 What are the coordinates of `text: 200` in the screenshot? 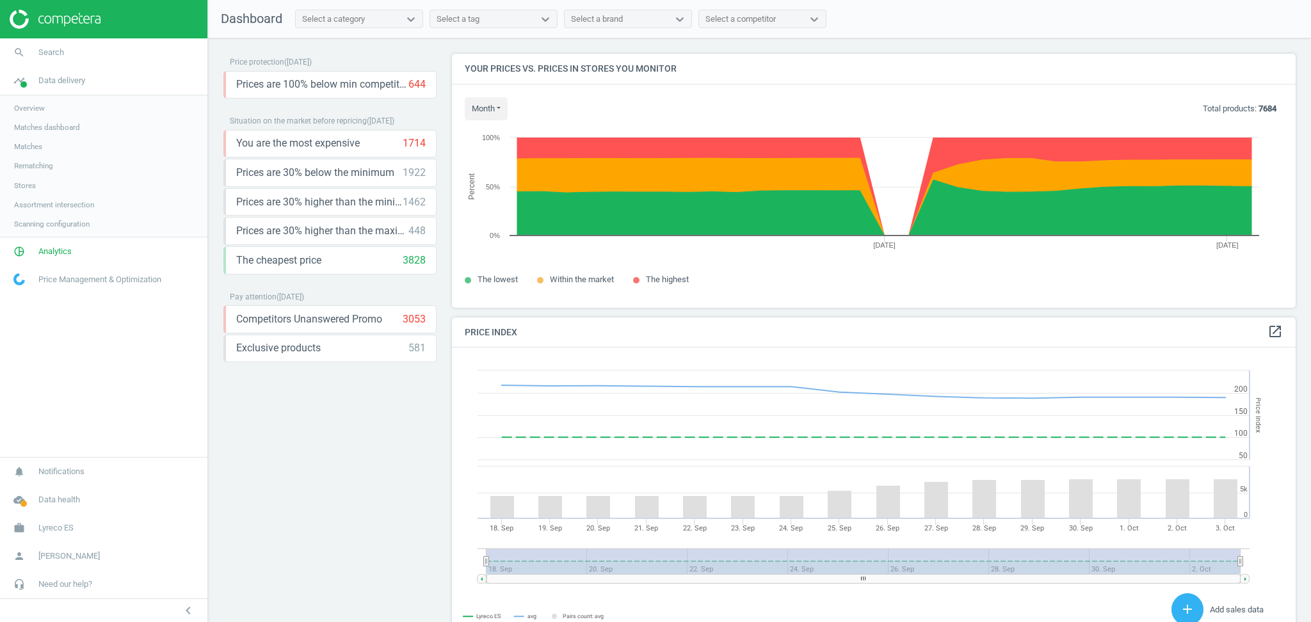 It's located at (1241, 389).